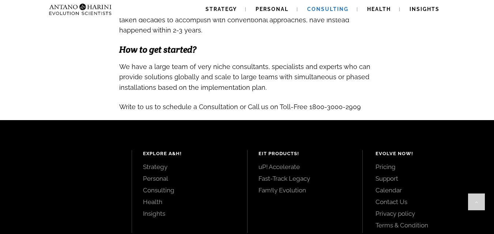 Image resolution: width=494 pixels, height=234 pixels. I want to click on span: How to get started?, so click(158, 49).